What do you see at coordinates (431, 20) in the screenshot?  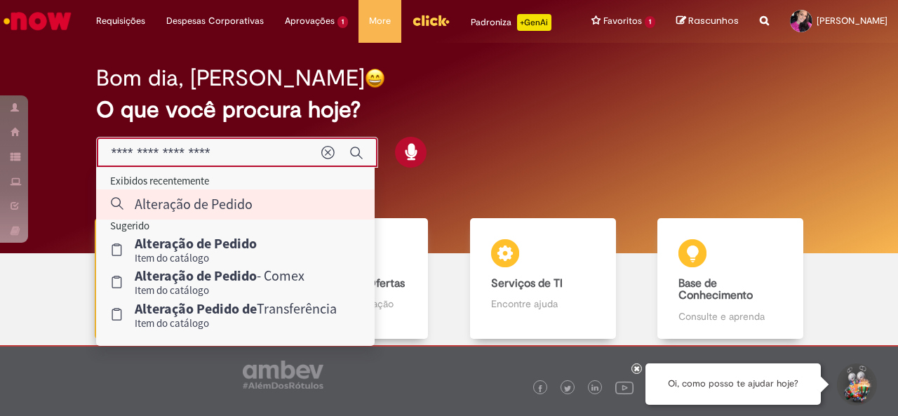 I see `img: click_logo_yellow_360x200.png` at bounding box center [431, 20].